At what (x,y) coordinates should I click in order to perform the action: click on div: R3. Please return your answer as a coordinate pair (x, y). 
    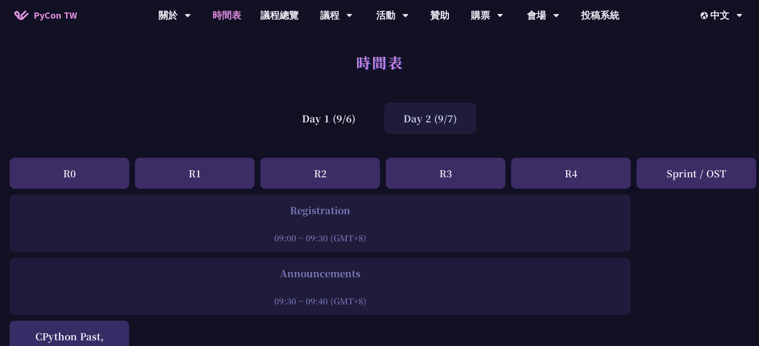
    Looking at the image, I should click on (445, 173).